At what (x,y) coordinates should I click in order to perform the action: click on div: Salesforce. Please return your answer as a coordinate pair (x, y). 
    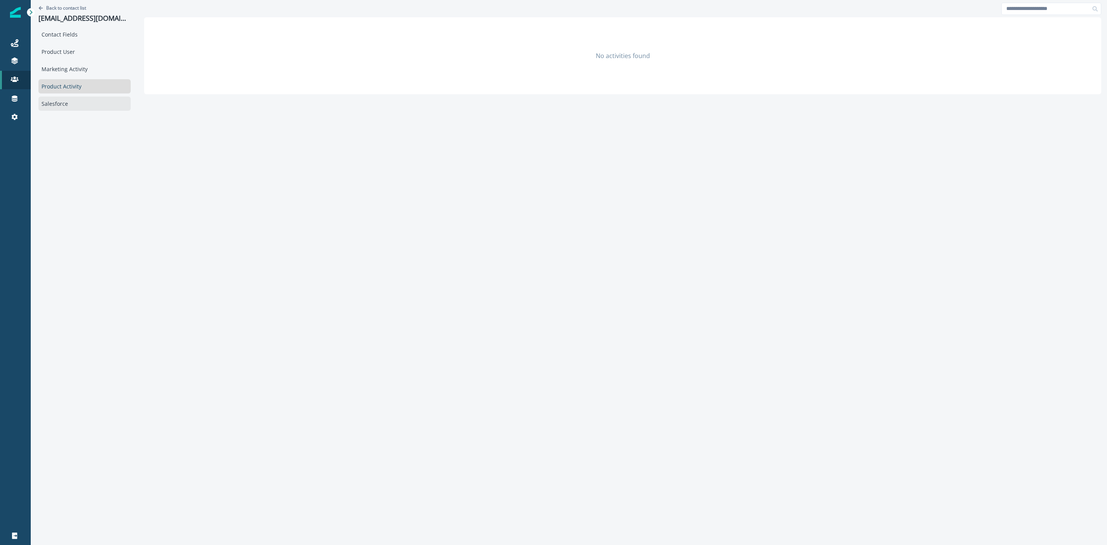
    Looking at the image, I should click on (85, 103).